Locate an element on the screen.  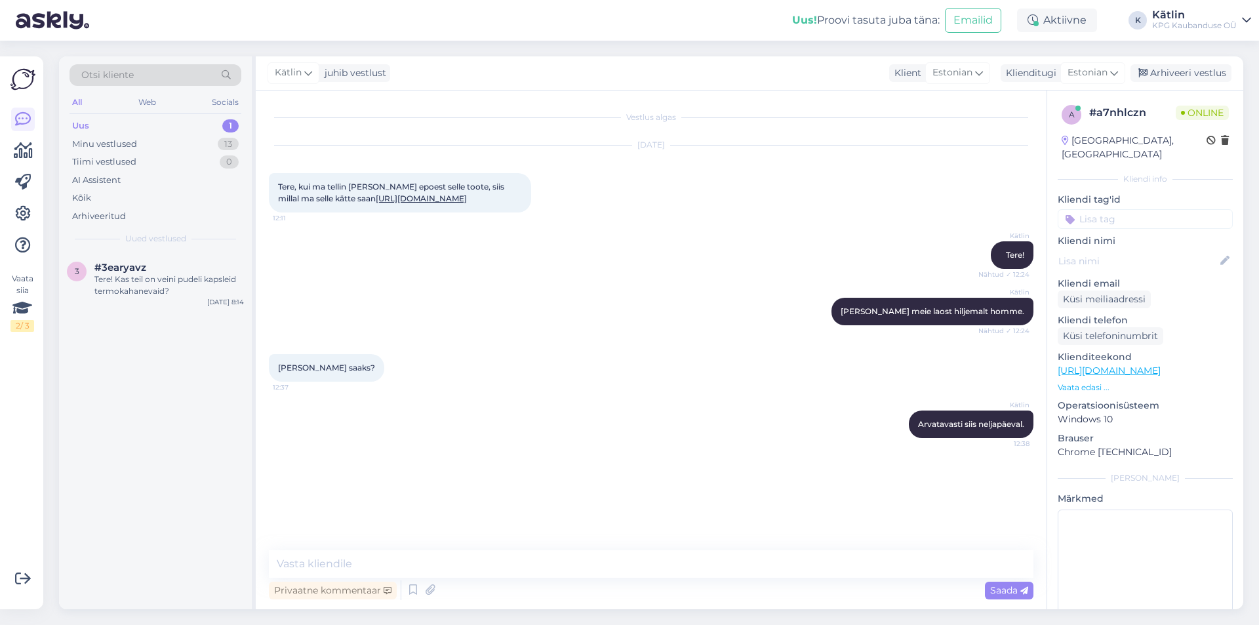
div: 13 is located at coordinates (228, 144).